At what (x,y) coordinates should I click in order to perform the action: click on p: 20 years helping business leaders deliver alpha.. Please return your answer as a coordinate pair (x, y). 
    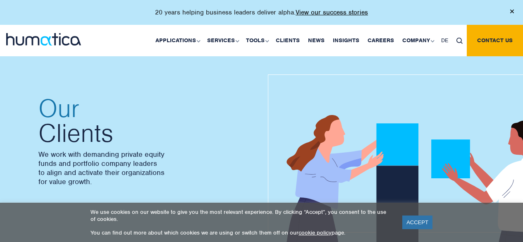
    Looking at the image, I should click on (261, 12).